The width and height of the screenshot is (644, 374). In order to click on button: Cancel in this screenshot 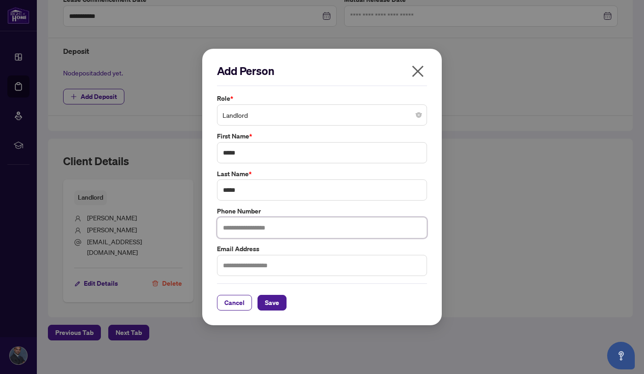, I will do `click(234, 303)`.